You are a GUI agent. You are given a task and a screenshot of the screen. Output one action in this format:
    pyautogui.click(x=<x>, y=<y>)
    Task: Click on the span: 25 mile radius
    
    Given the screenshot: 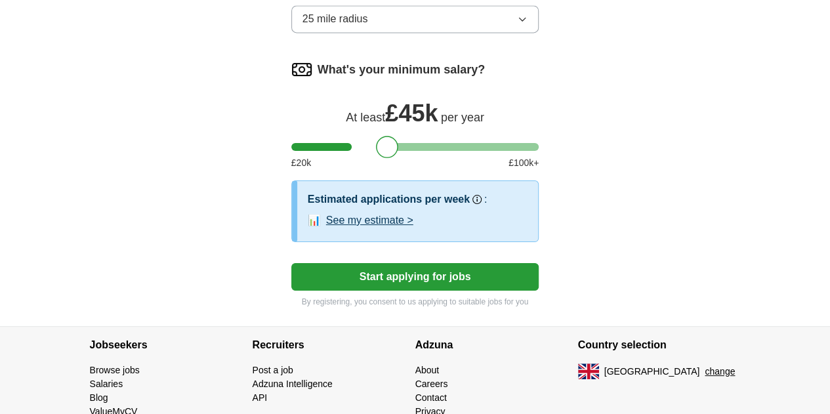 What is the action you would take?
    pyautogui.click(x=335, y=19)
    